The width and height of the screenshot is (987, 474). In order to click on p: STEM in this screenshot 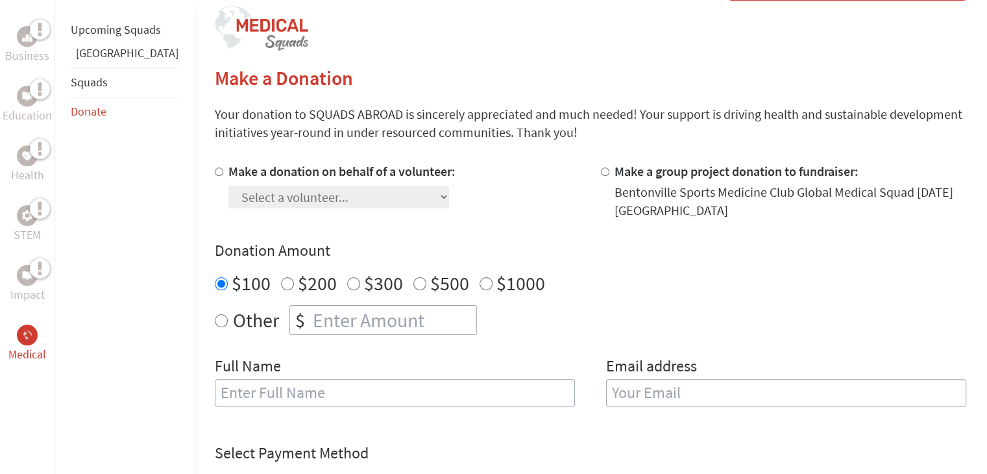, I will do `click(27, 235)`.